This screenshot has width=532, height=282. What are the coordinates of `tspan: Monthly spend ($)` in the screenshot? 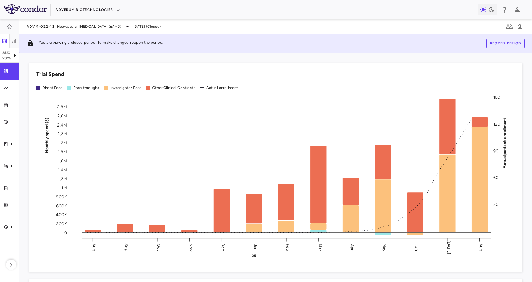 It's located at (47, 135).